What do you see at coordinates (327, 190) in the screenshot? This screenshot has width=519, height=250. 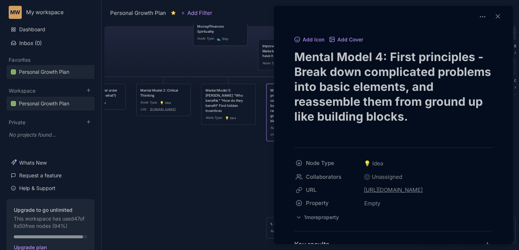 I see `button: URL` at bounding box center [327, 190].